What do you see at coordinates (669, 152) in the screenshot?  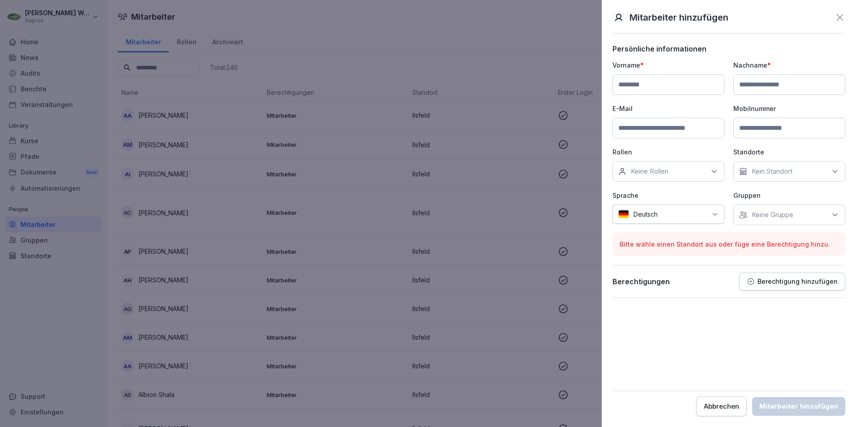 I see `p: Rollen` at bounding box center [669, 152].